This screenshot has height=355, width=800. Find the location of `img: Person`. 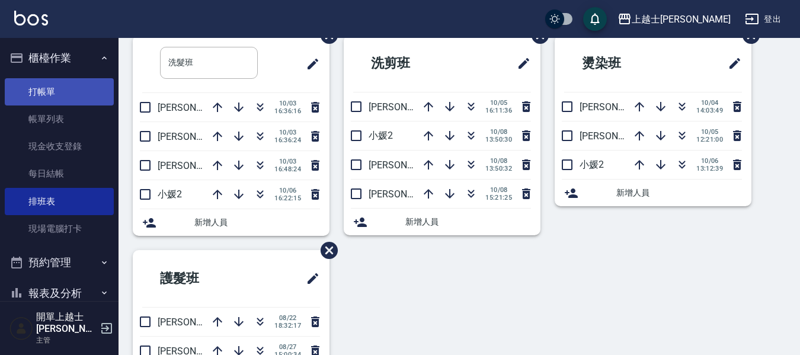

img: Person is located at coordinates (21, 328).